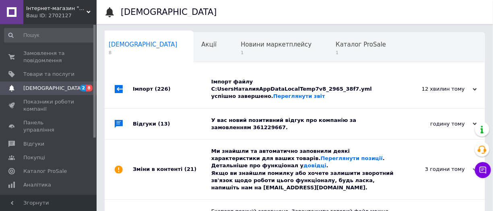  What do you see at coordinates (190, 169) in the screenshot?
I see `span: (21)` at bounding box center [190, 169].